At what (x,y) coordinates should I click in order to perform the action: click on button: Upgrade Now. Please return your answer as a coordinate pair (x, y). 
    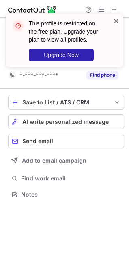
    Looking at the image, I should click on (61, 55).